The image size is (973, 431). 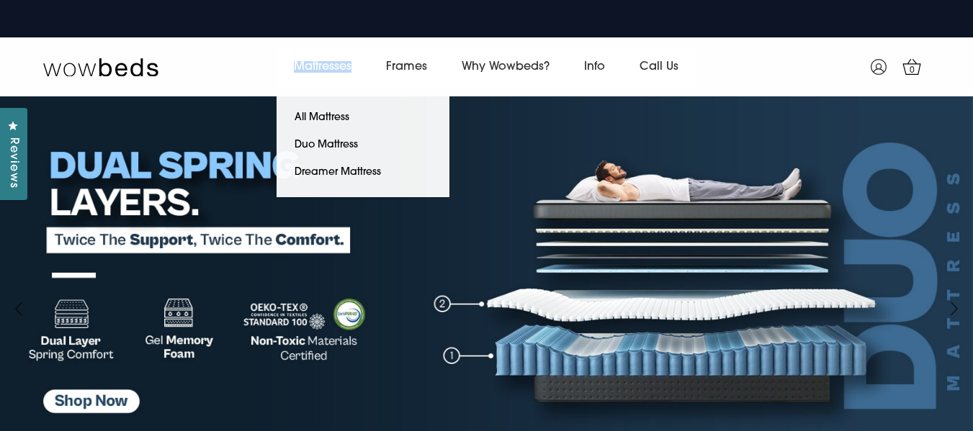 What do you see at coordinates (505, 67) in the screenshot?
I see `a: Why Wowbeds?` at bounding box center [505, 67].